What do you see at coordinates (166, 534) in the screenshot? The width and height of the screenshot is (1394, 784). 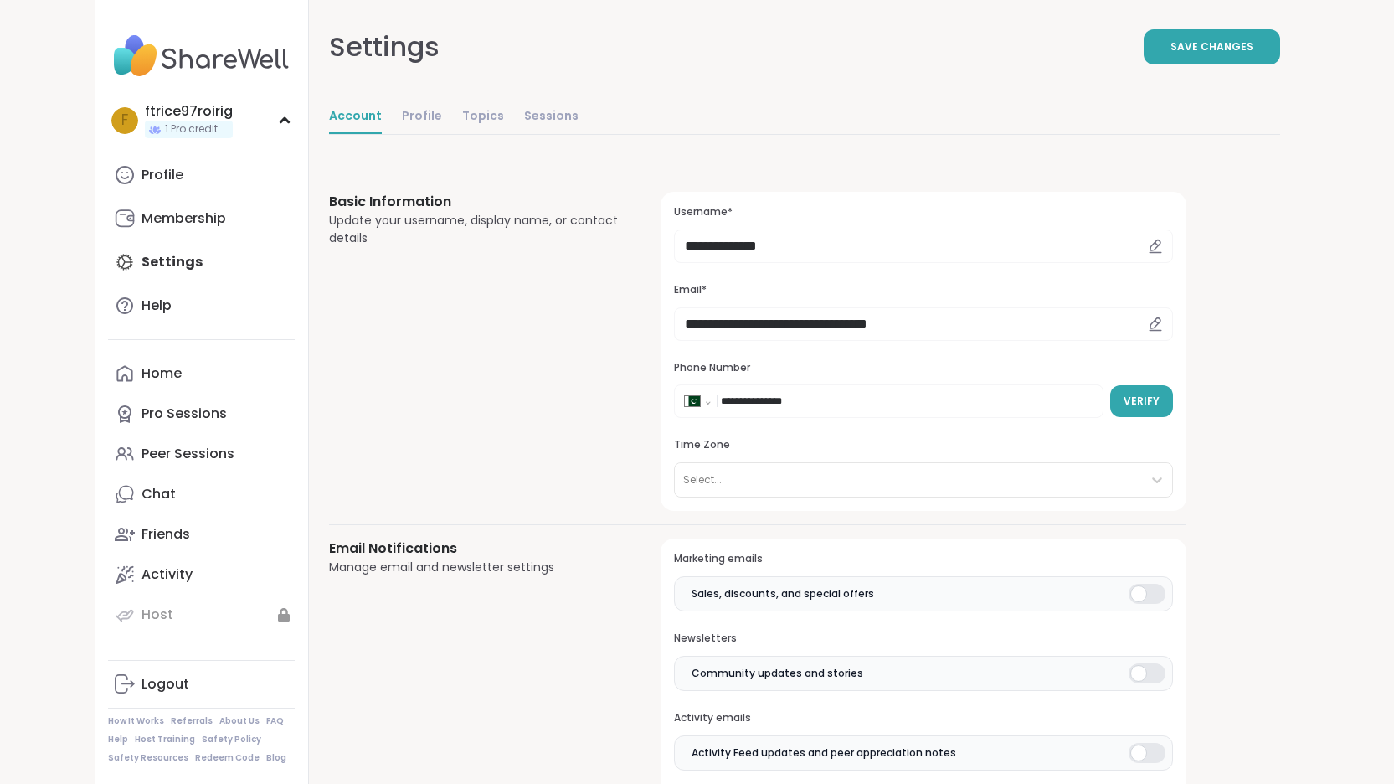 I see `div: Friends` at bounding box center [166, 534].